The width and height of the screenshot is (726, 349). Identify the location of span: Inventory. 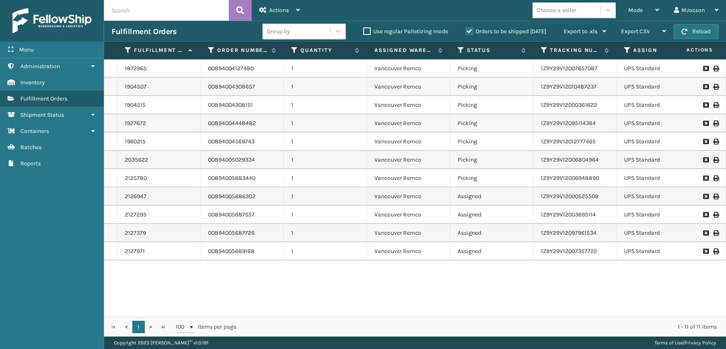
(32, 82).